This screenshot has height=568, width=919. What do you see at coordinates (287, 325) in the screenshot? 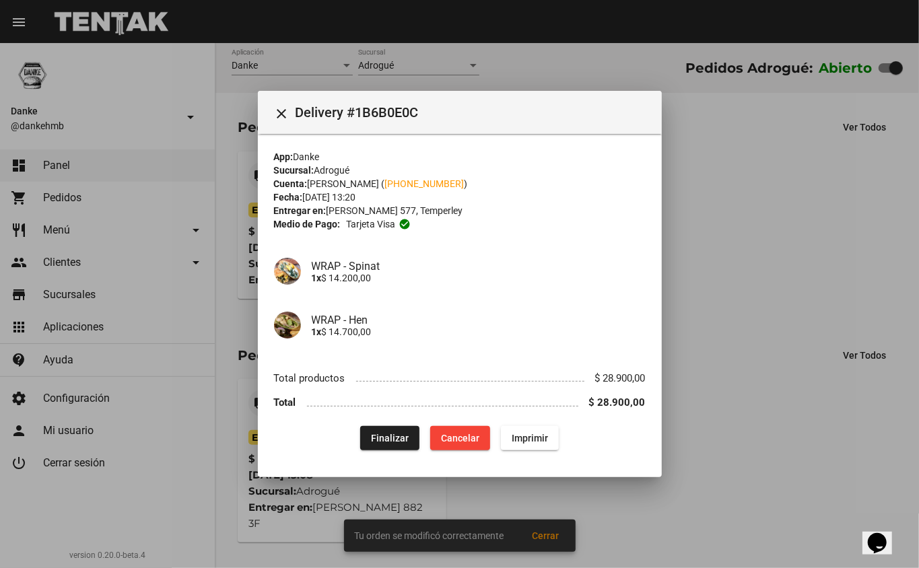
I see `img: 16dce9a8-be61-42a7-9dde-9e482429b8ce.png` at bounding box center [287, 325].